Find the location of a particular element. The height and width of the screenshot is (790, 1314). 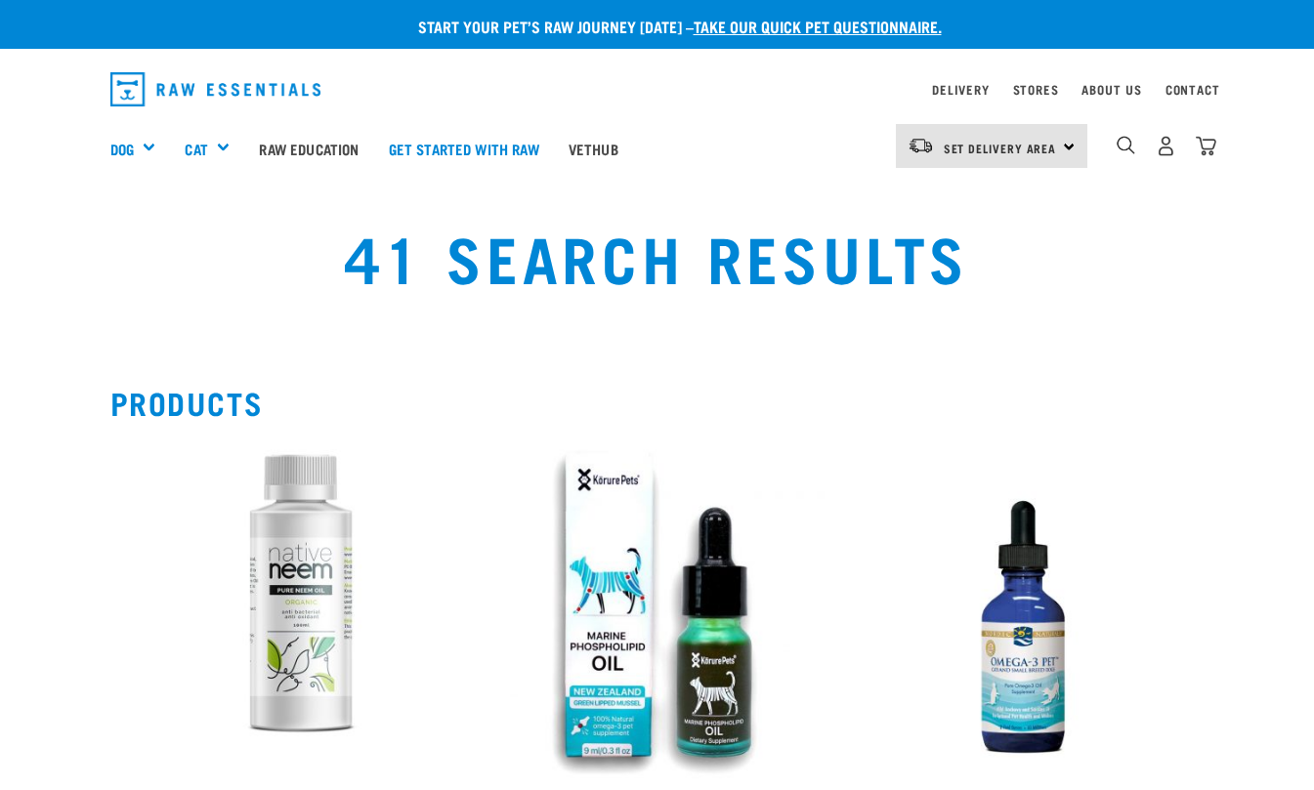

a: Contact is located at coordinates (1193, 89).